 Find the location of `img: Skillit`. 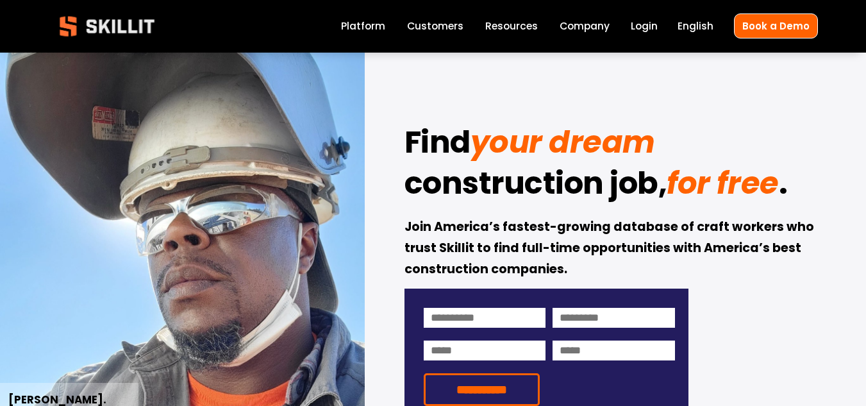

img: Skillit is located at coordinates (107, 26).